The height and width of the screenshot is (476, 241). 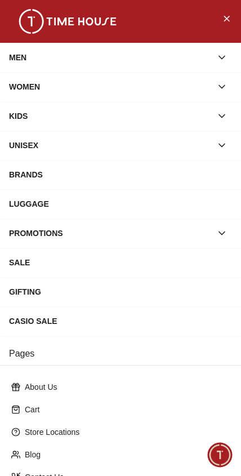 I want to click on p: Cart, so click(x=125, y=409).